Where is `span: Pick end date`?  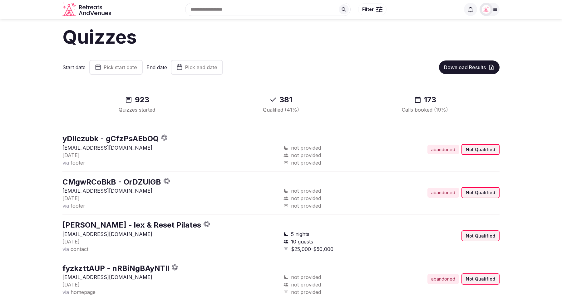 span: Pick end date is located at coordinates (201, 67).